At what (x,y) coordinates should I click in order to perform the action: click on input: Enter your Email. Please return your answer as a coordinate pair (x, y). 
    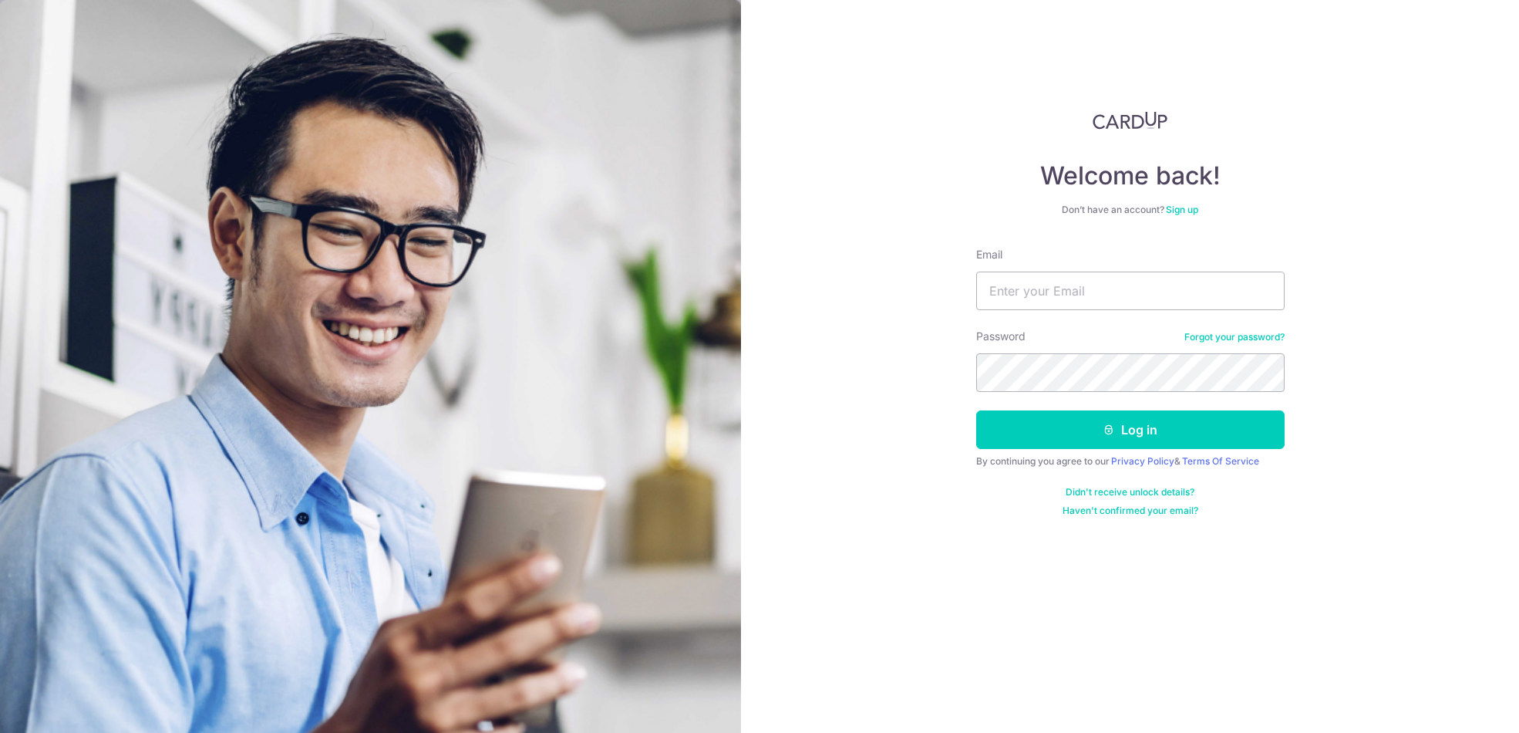
    Looking at the image, I should click on (1131, 291).